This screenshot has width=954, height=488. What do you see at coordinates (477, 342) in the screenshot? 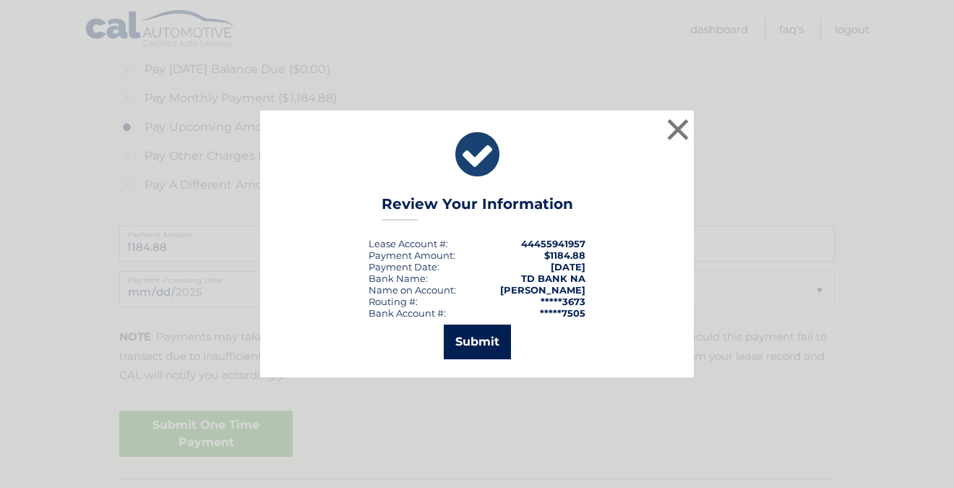
I see `button: Submit` at bounding box center [477, 342].